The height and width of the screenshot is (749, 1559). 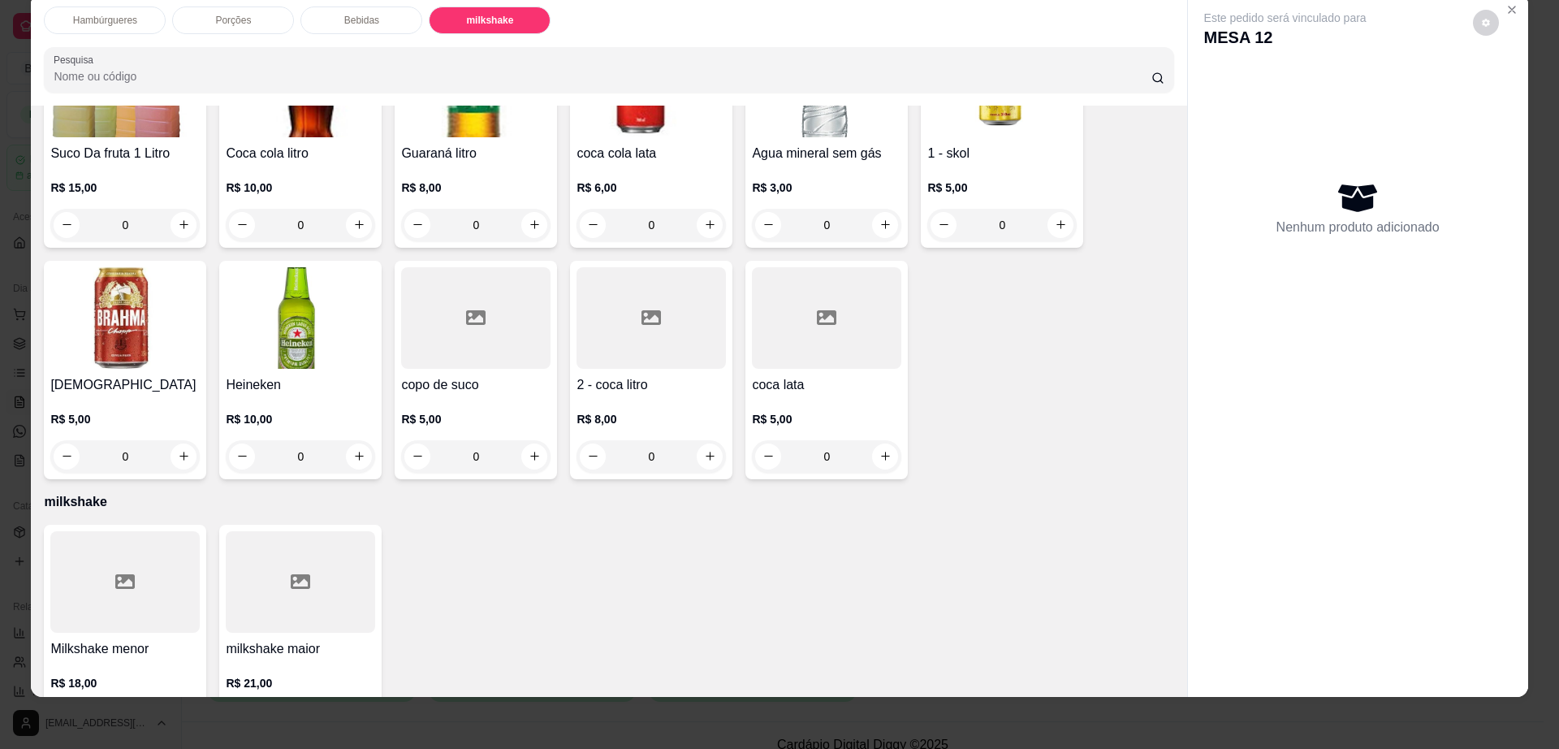 I want to click on h4: Heineken, so click(x=300, y=385).